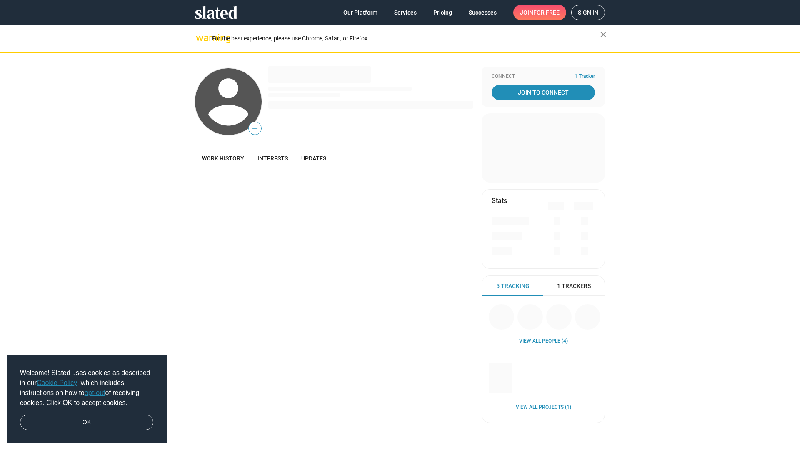 The height and width of the screenshot is (450, 800). Describe the element at coordinates (543, 92) in the screenshot. I see `span: Join To Connect` at that location.